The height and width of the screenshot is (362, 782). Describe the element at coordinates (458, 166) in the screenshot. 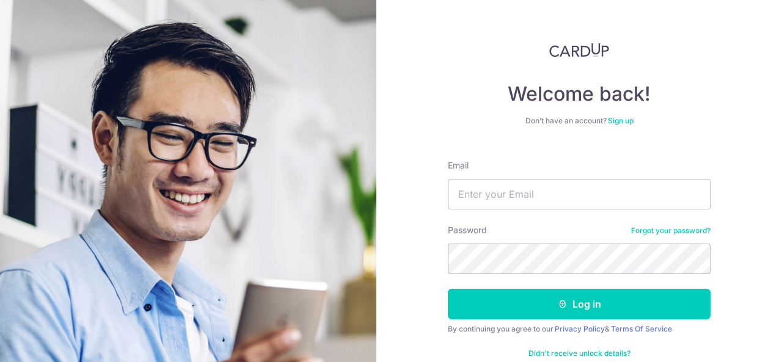

I see `label: Email` at that location.